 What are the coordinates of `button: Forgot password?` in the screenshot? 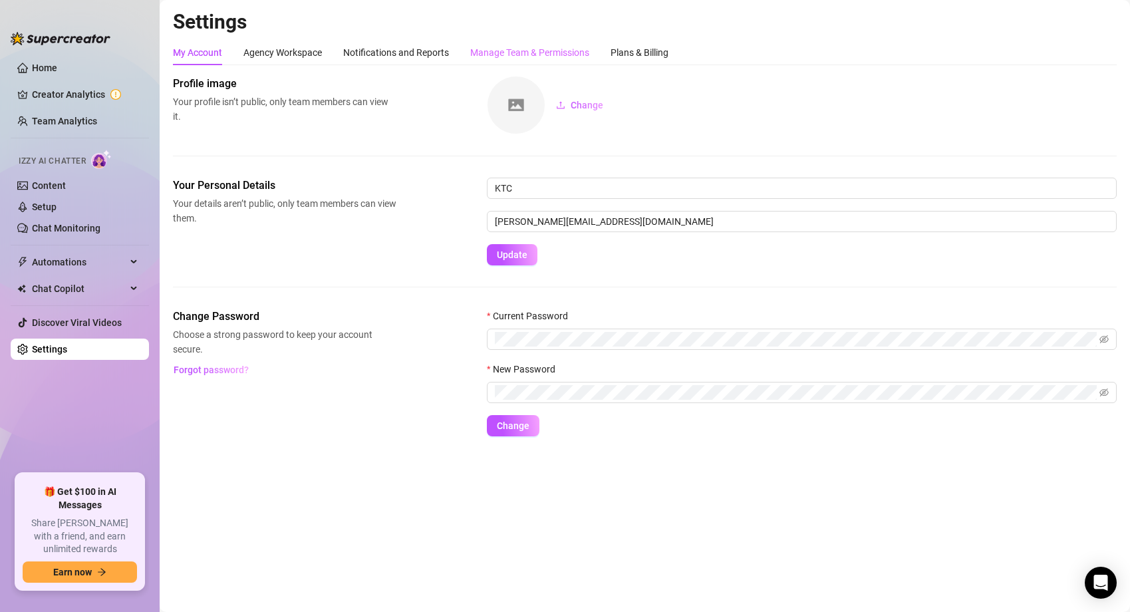 It's located at (211, 370).